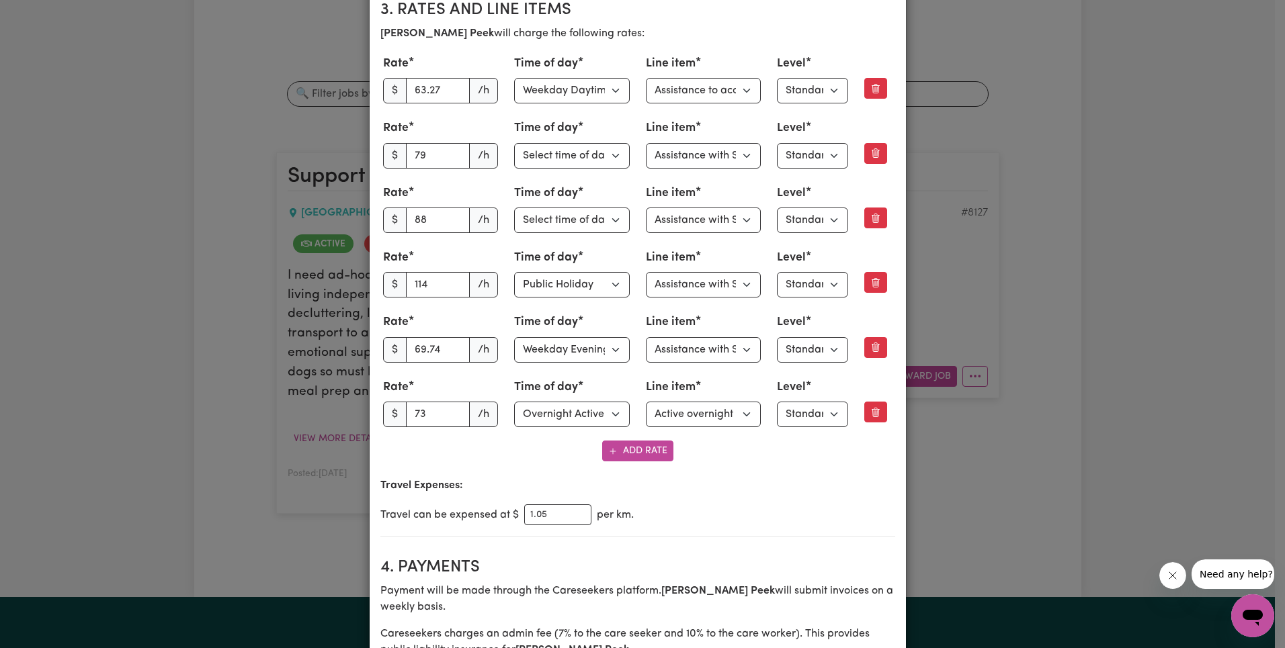  Describe the element at coordinates (449, 515) in the screenshot. I see `span: Travel can be expensed at $` at that location.